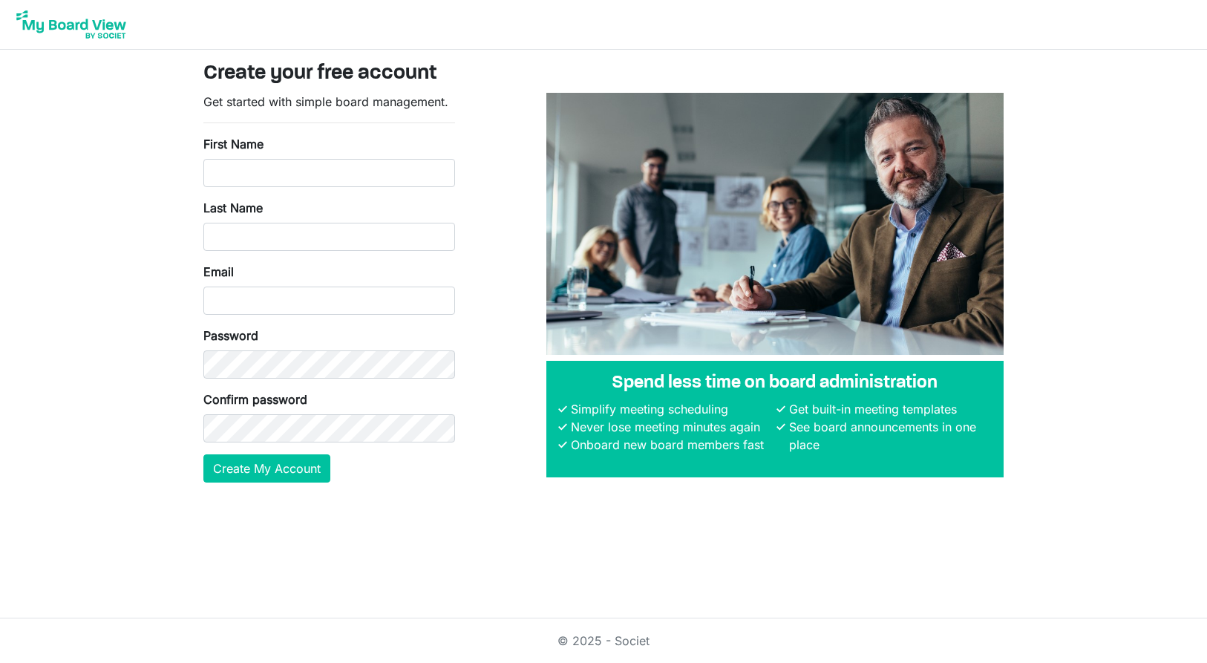 The height and width of the screenshot is (663, 1207). What do you see at coordinates (670, 409) in the screenshot?
I see `li: Simplify meeting scheduling` at bounding box center [670, 409].